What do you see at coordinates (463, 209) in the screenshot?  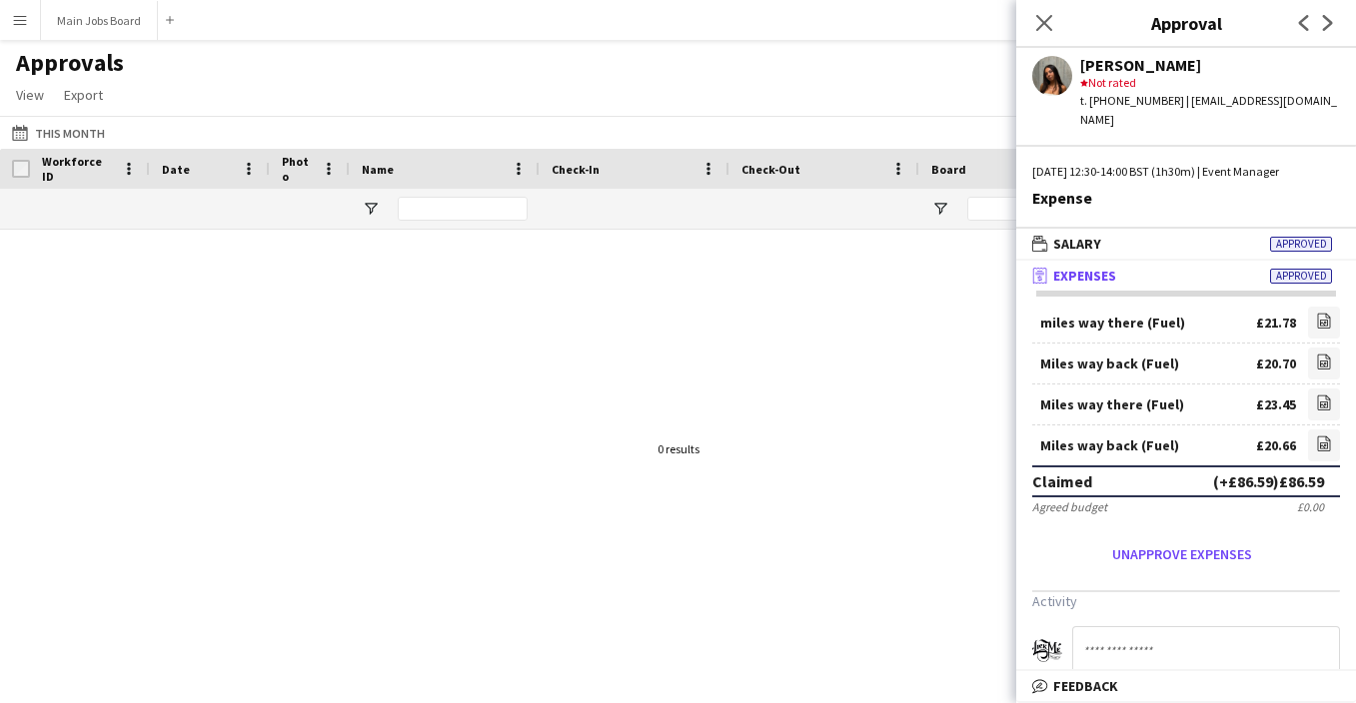 I see `input: Name Filter Input` at bounding box center [463, 209].